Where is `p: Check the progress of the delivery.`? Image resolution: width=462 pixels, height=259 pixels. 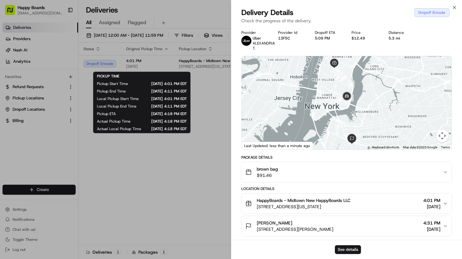 p: Check the progress of the delivery. is located at coordinates (346, 21).